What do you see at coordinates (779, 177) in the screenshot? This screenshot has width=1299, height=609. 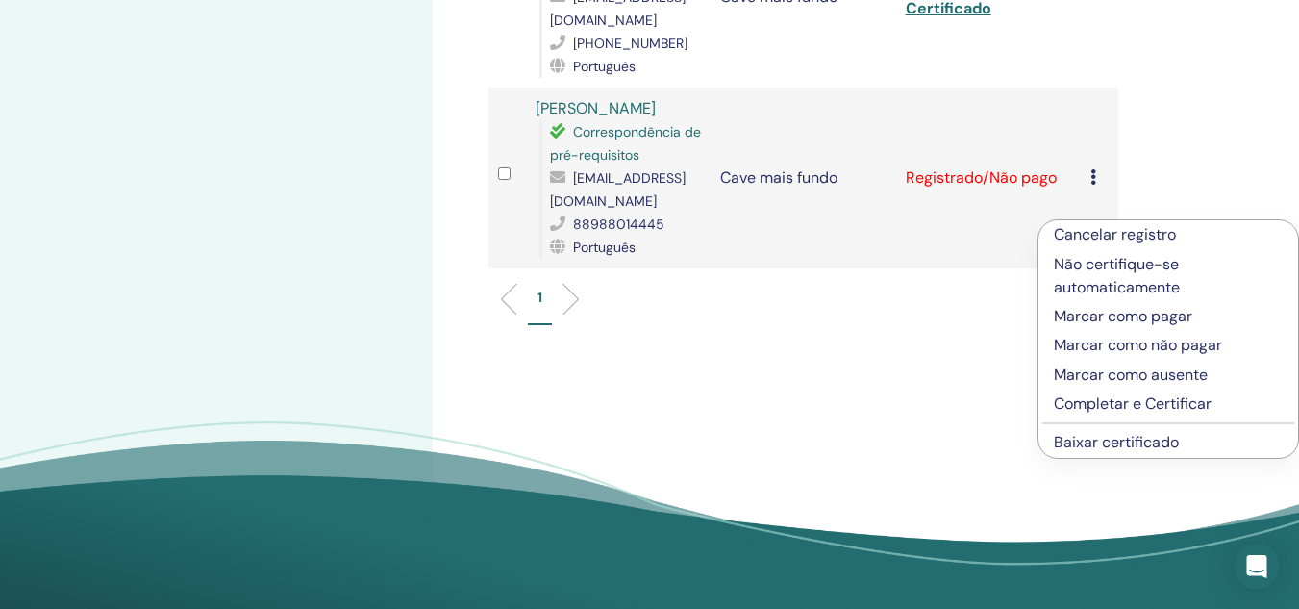 I see `font: Cave mais fundo` at bounding box center [779, 177].